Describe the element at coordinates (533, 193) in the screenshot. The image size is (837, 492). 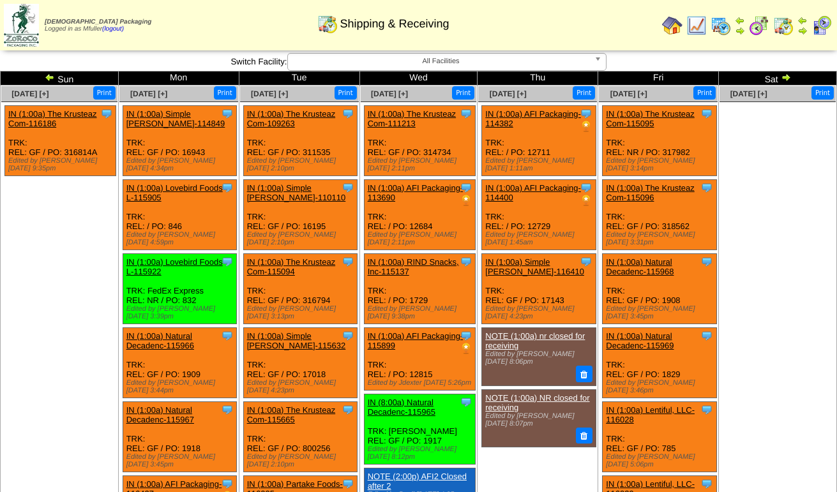
I see `a: IN (1:00a) AFI Packaging-114400` at that location.